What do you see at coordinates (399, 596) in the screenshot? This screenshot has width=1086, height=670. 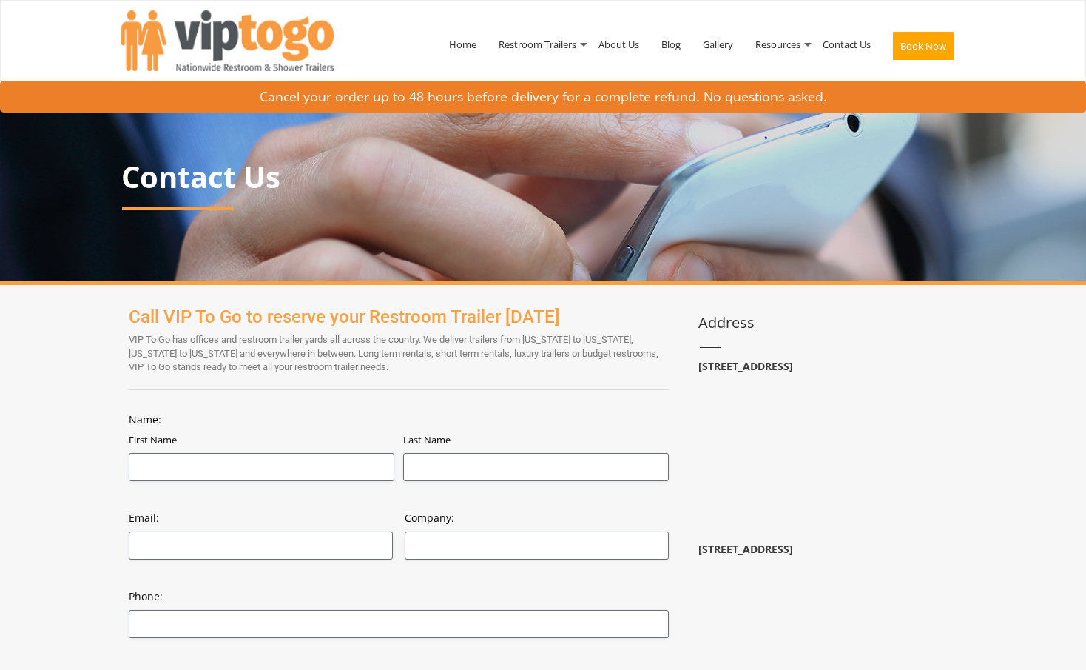 I see `label: Phone:` at bounding box center [399, 596].